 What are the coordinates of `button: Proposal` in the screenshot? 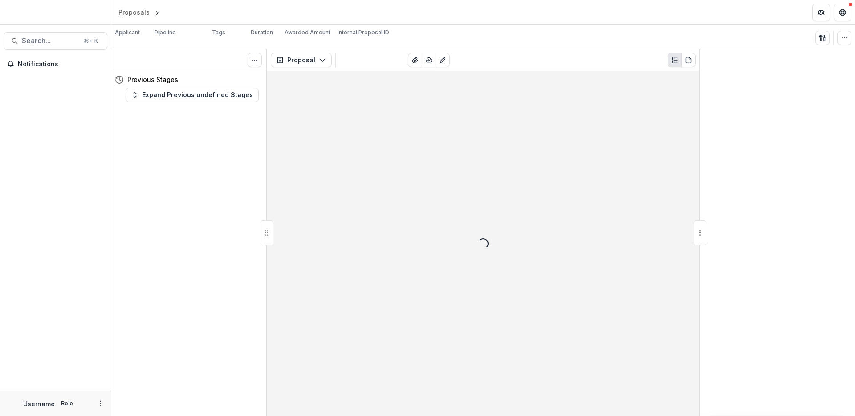 It's located at (301, 60).